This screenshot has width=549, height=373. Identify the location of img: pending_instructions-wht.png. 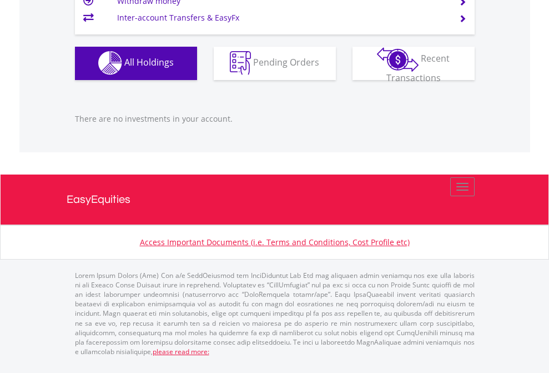
(240, 63).